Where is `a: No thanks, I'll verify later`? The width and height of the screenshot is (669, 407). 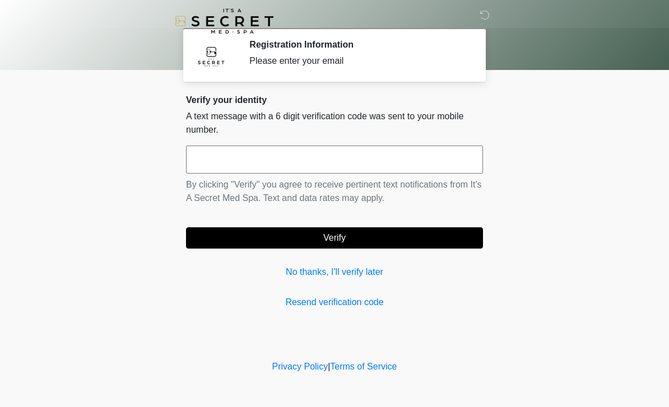
a: No thanks, I'll verify later is located at coordinates (334, 272).